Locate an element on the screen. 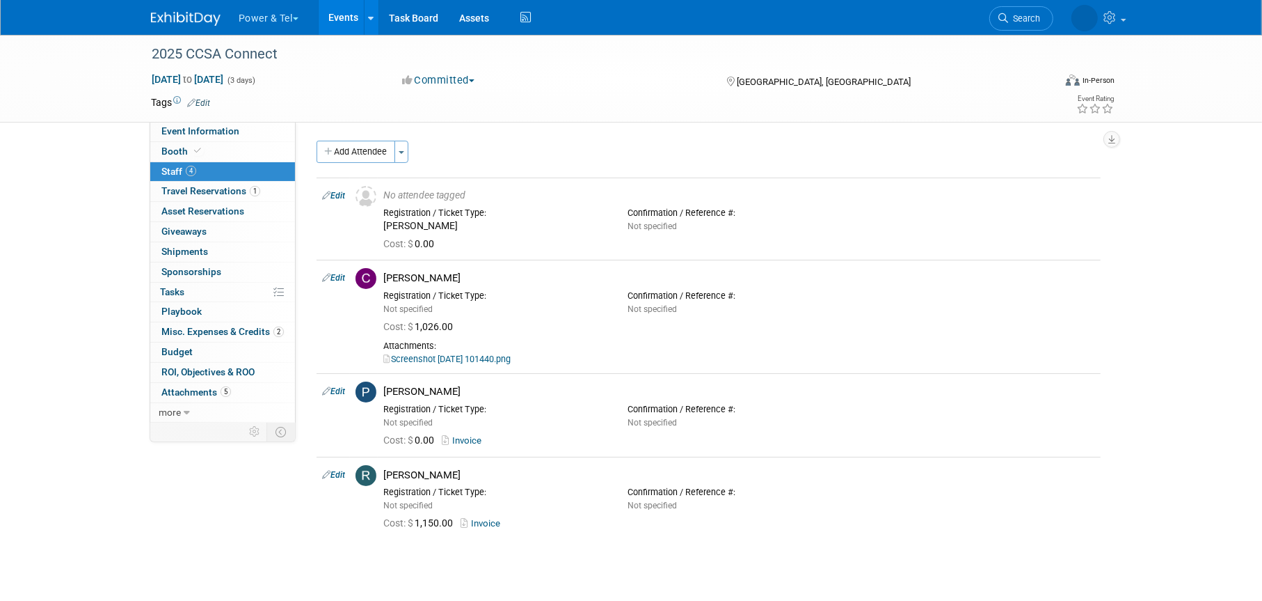 This screenshot has width=1262, height=601. span: Giveaways is located at coordinates (184, 231).